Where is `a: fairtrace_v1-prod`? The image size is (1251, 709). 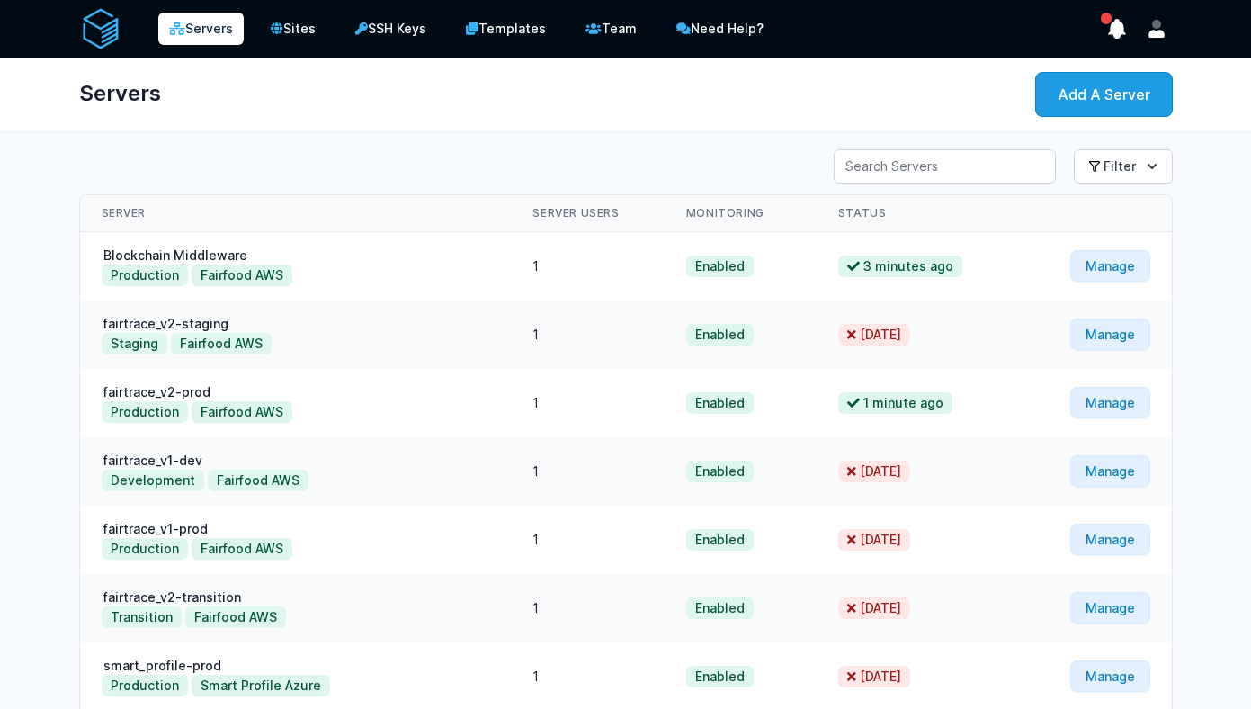 a: fairtrace_v1-prod is located at coordinates (156, 528).